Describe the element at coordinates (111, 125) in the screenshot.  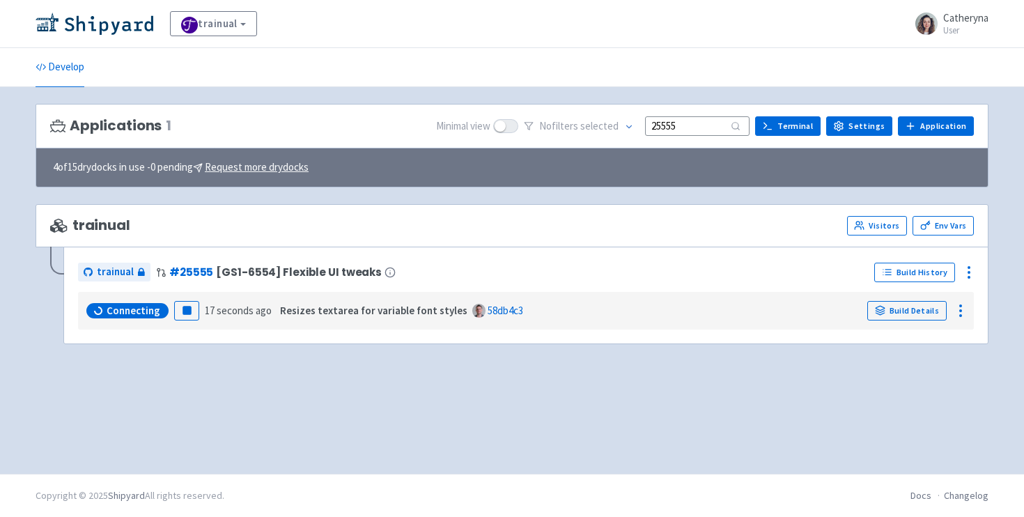
I see `h3: Applications` at that location.